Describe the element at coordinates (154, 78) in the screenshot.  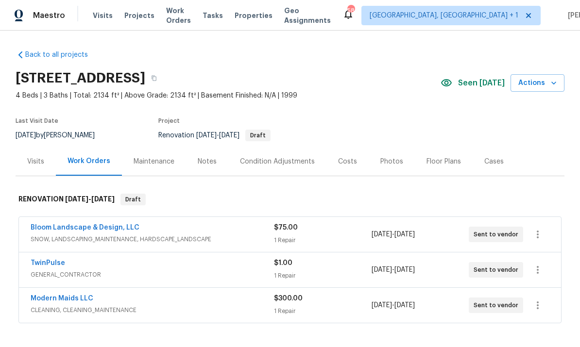
I see `button: Copy Address` at that location.